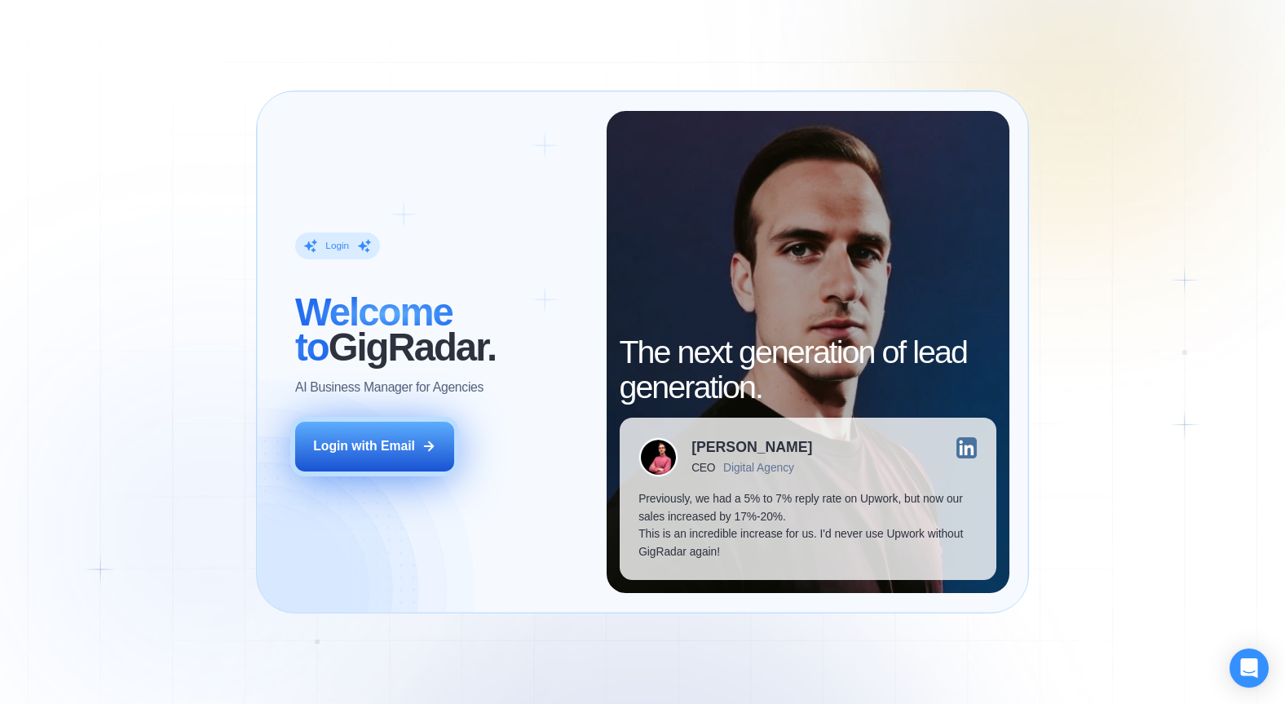  I want to click on div: Login with Email, so click(364, 446).